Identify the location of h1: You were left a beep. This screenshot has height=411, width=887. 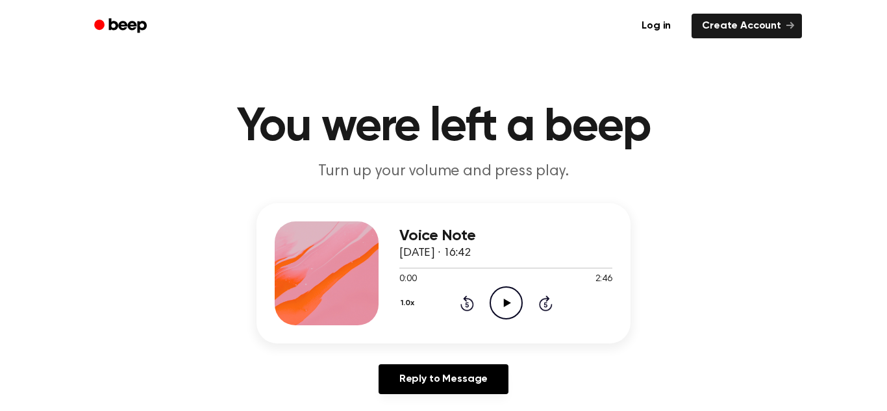
(444, 127).